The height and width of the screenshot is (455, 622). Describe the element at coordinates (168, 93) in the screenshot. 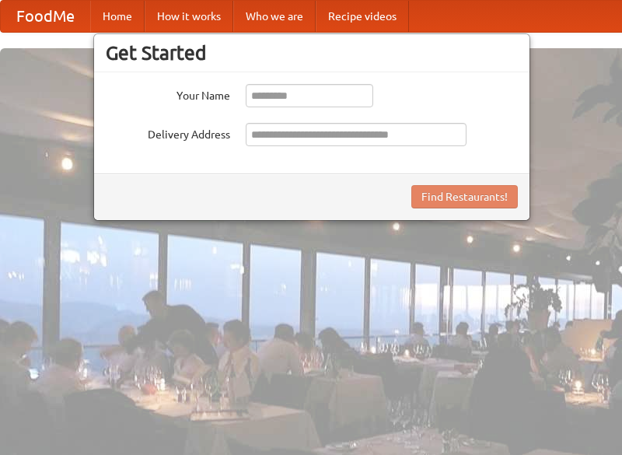

I see `label: Your Name` at that location.